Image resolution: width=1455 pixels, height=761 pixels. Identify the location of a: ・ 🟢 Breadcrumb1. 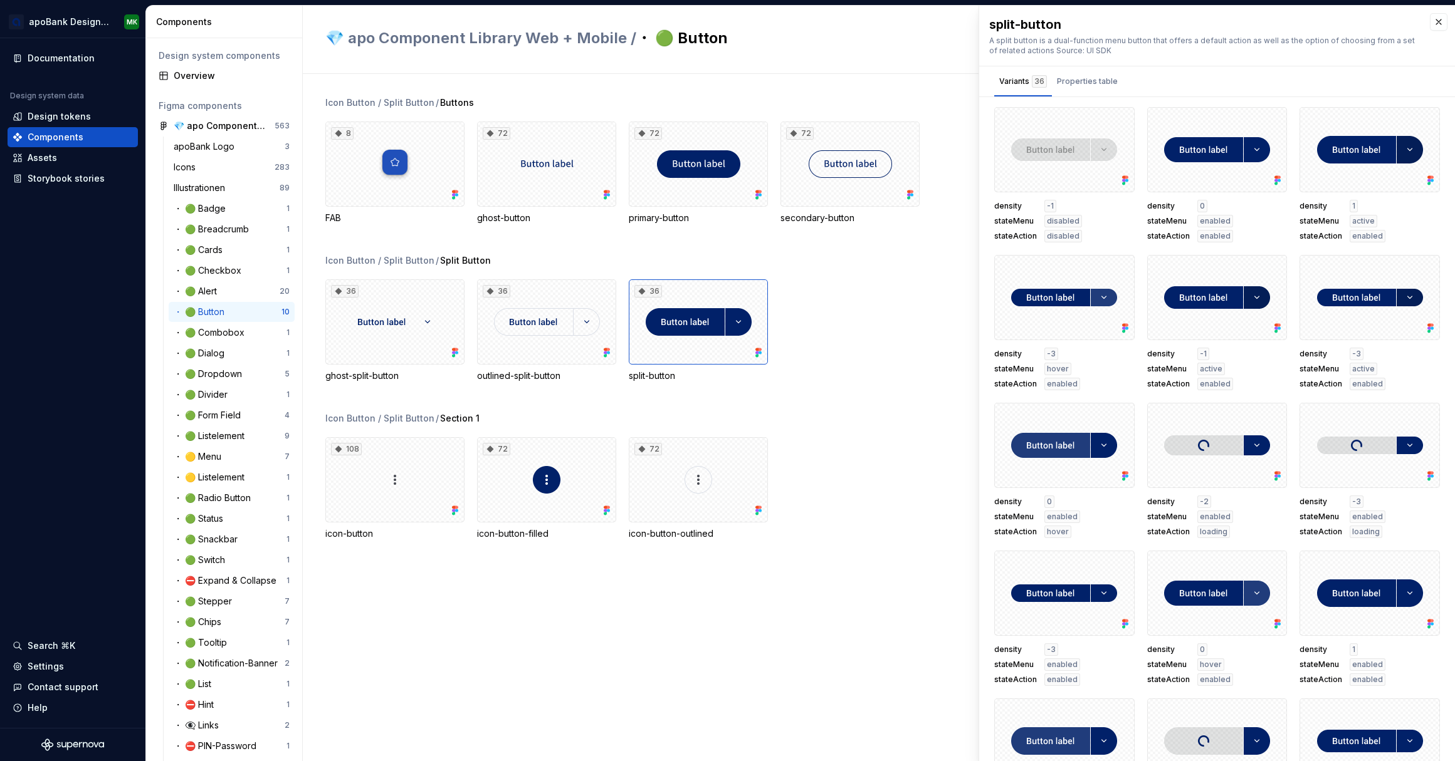
(231, 229).